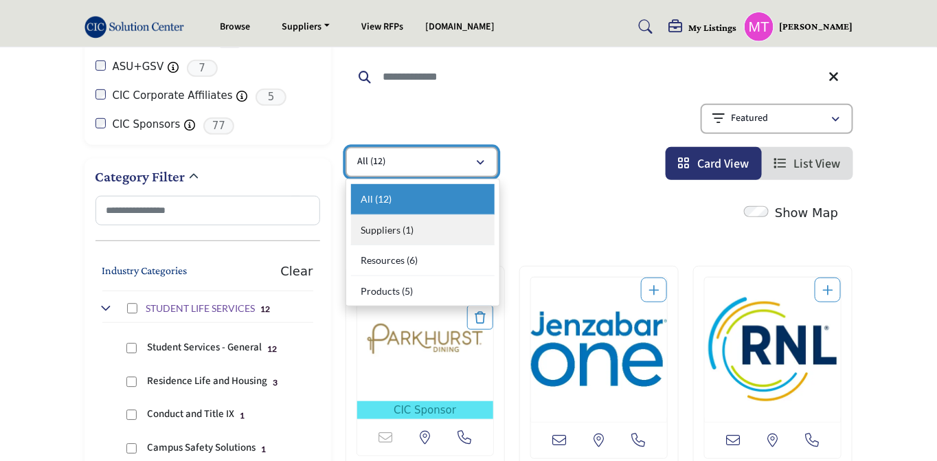 The image size is (937, 461). What do you see at coordinates (383, 198) in the screenshot?
I see `b: (12)` at bounding box center [383, 198].